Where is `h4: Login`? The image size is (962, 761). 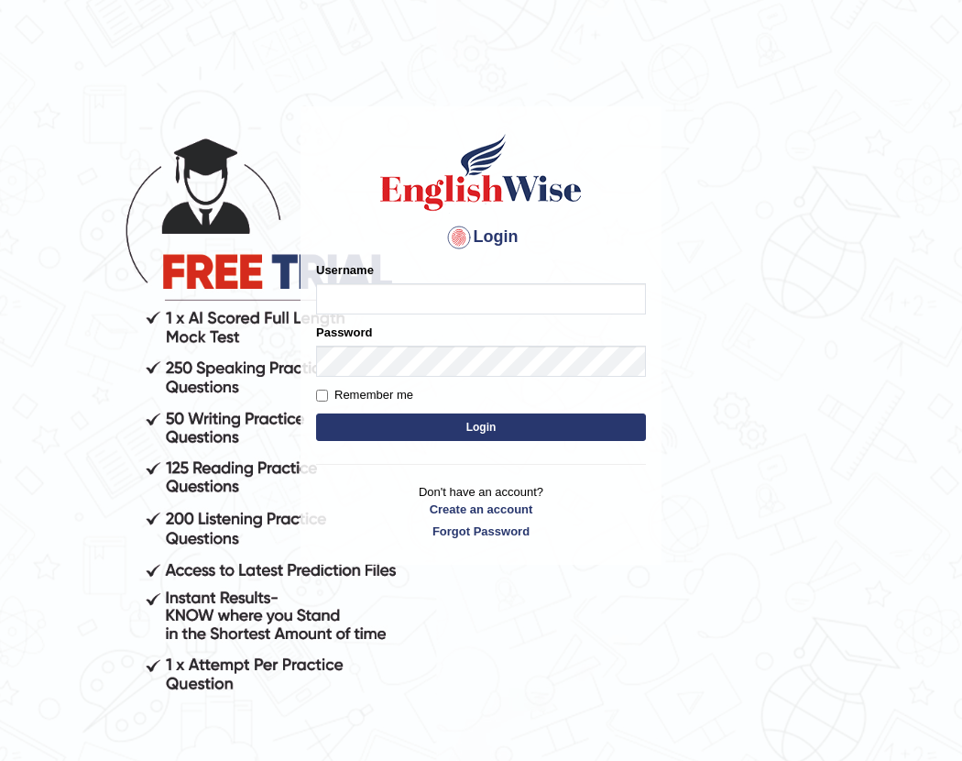 h4: Login is located at coordinates (481, 237).